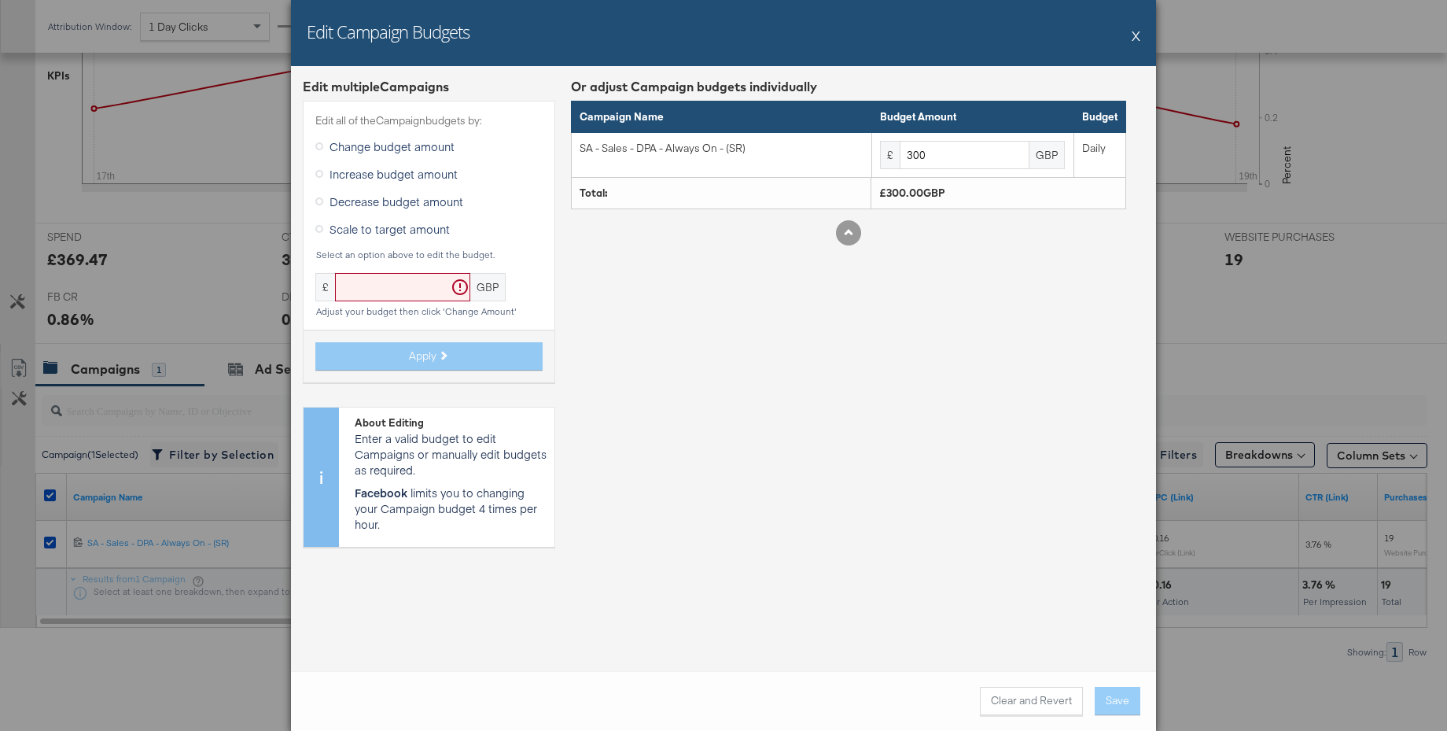 The width and height of the screenshot is (1447, 731). What do you see at coordinates (973, 117) in the screenshot?
I see `th: Budget Amount` at bounding box center [973, 117].